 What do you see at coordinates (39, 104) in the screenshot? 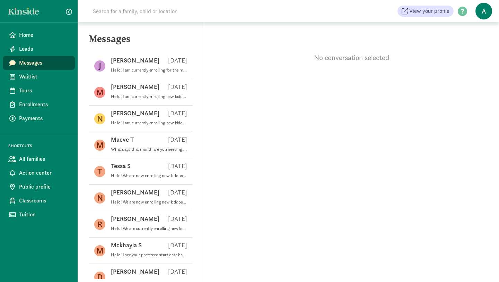
I see `a: Enrollments` at bounding box center [39, 104].